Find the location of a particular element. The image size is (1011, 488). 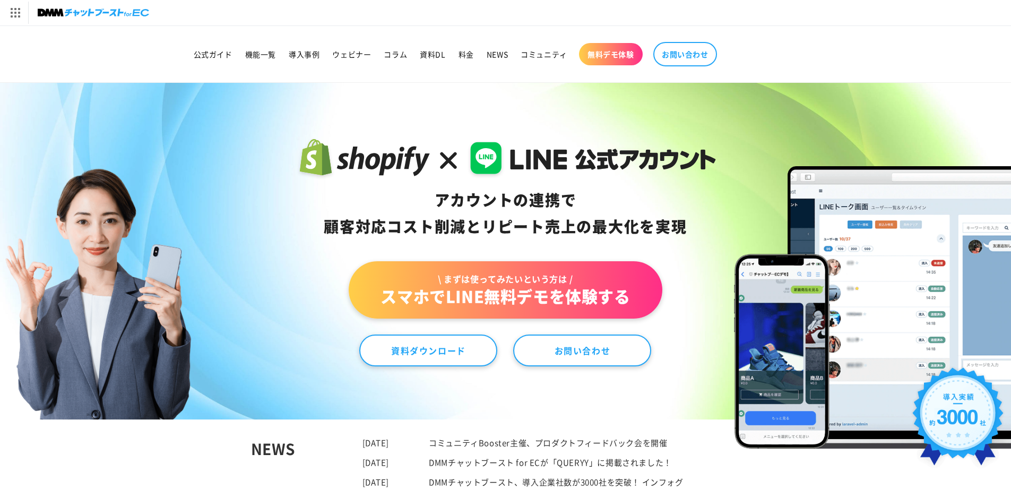

a: 機能一覧 is located at coordinates (261, 54).